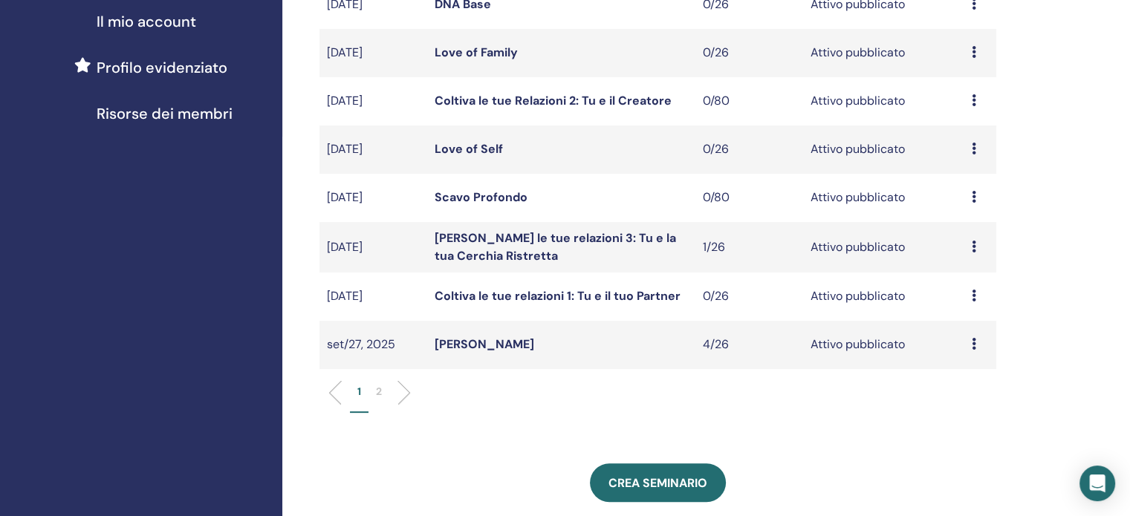 This screenshot has width=1130, height=516. What do you see at coordinates (469, 149) in the screenshot?
I see `a: Love of Self` at bounding box center [469, 149].